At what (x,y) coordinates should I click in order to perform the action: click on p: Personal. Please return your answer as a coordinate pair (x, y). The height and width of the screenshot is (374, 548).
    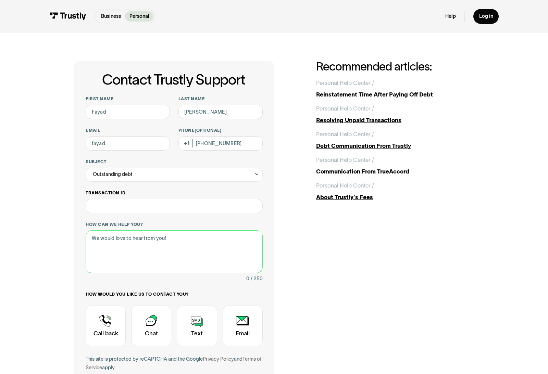
    Looking at the image, I should click on (139, 16).